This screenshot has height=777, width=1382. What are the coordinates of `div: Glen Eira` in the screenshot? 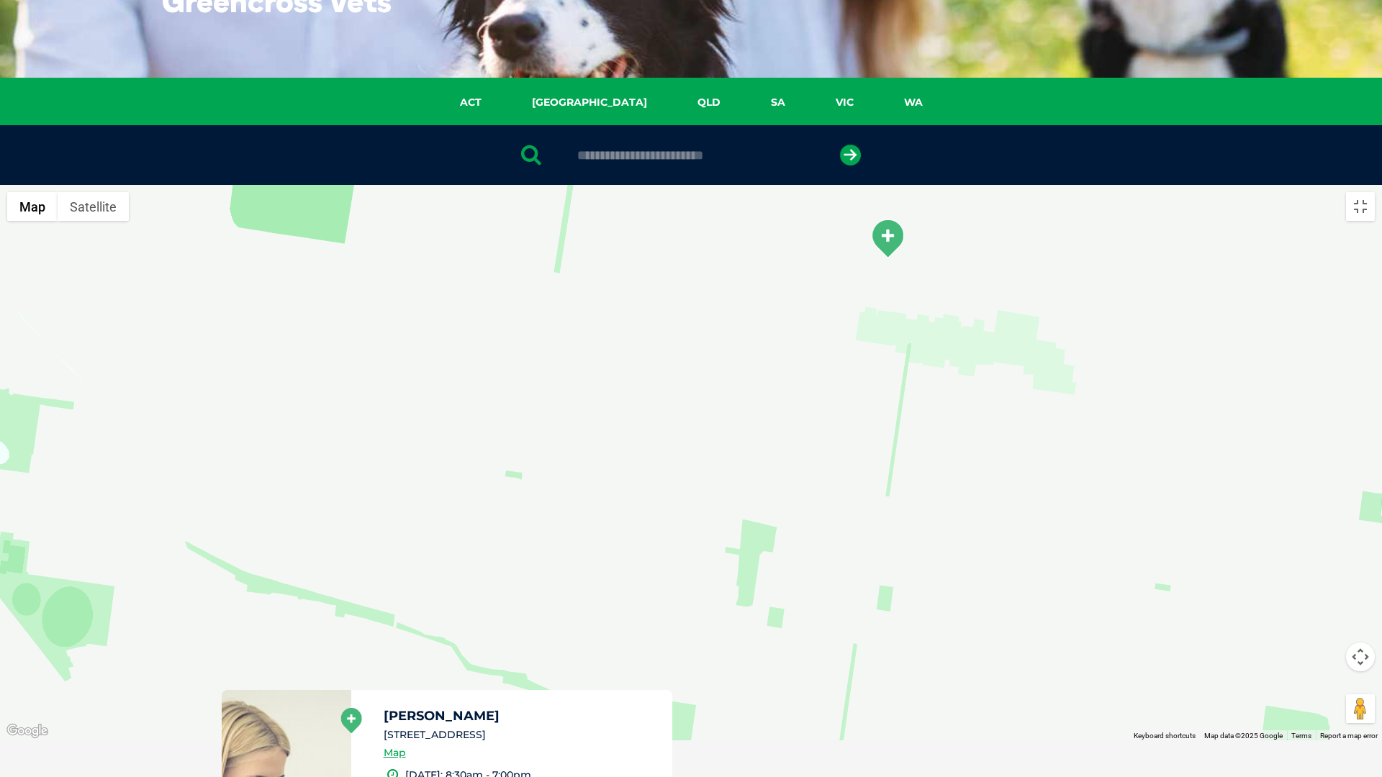 It's located at (887, 238).